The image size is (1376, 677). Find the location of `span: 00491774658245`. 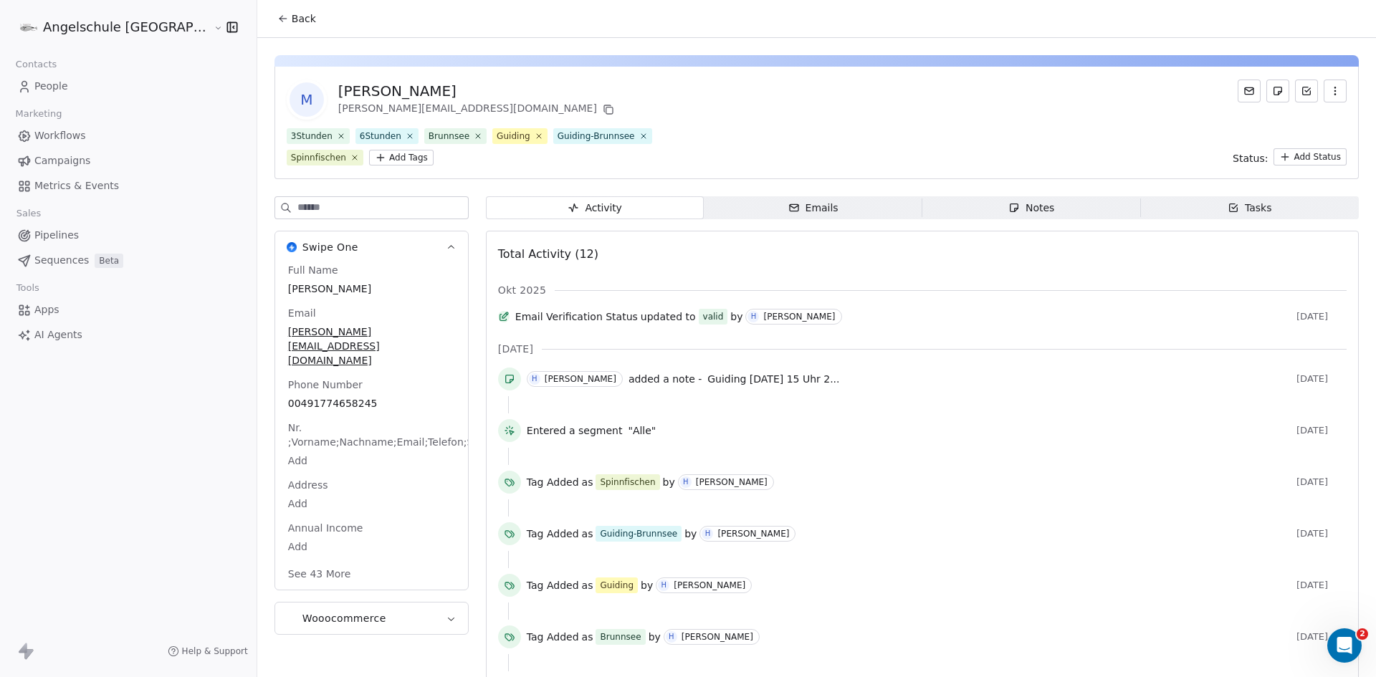

span: 00491774658245 is located at coordinates (371, 404).